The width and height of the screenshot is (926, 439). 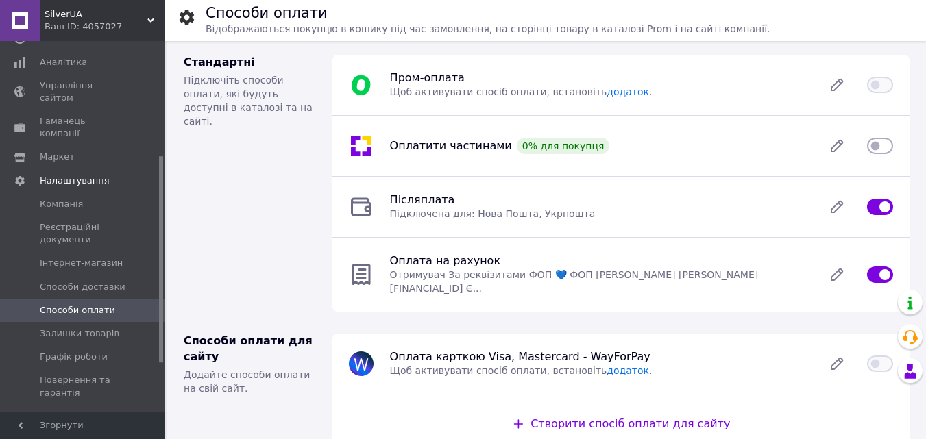 I want to click on span: Оплата на рахунок, so click(x=445, y=260).